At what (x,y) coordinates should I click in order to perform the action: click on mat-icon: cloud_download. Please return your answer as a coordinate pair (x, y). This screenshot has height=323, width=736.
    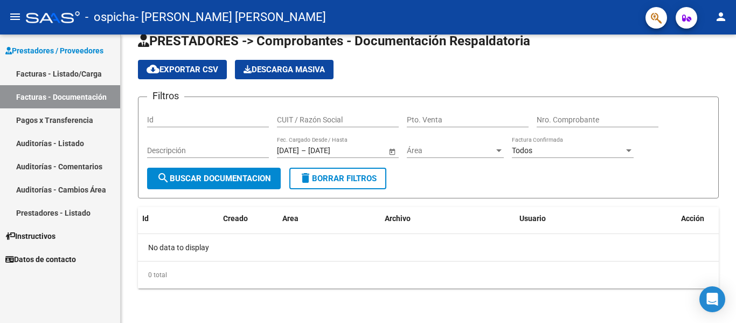
    Looking at the image, I should click on (153, 69).